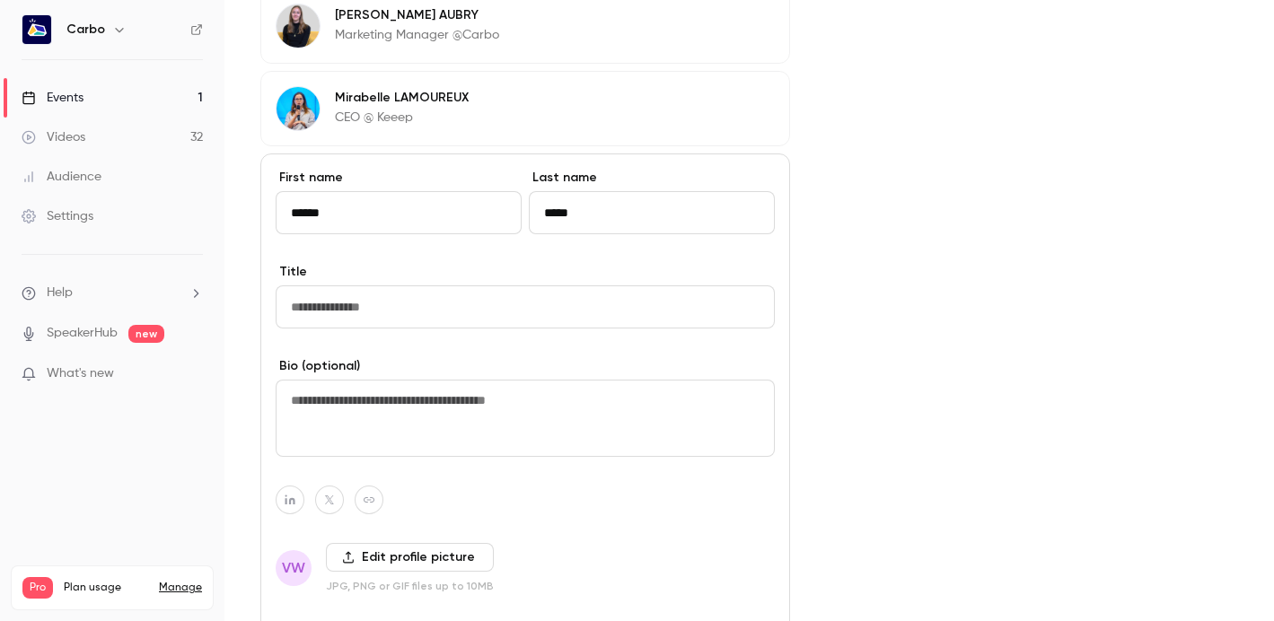 This screenshot has width=1274, height=621. Describe the element at coordinates (52, 98) in the screenshot. I see `div: Events` at that location.